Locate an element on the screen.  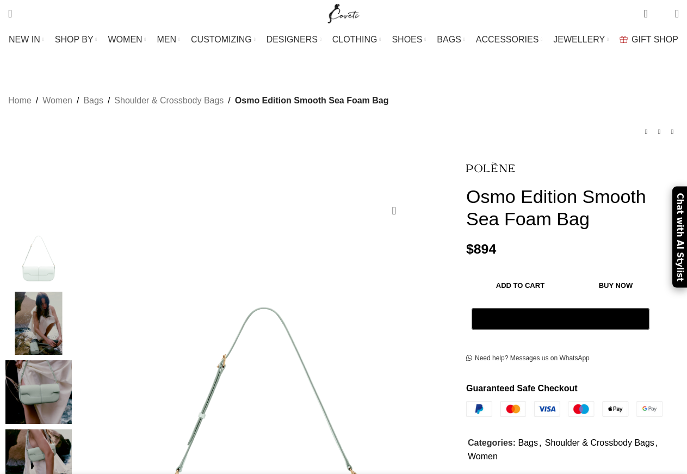
span: Categories: is located at coordinates (492, 442).